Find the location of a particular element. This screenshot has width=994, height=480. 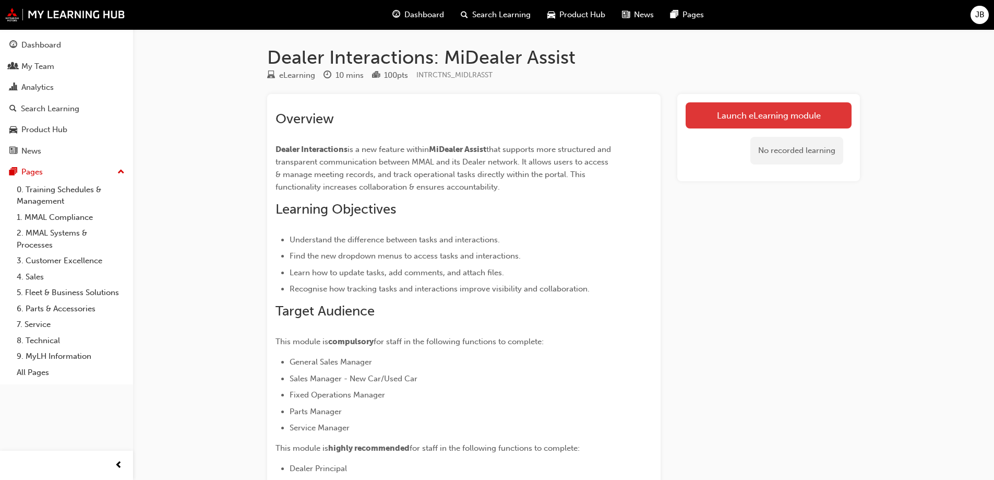

a: Dashboard is located at coordinates (66, 45).